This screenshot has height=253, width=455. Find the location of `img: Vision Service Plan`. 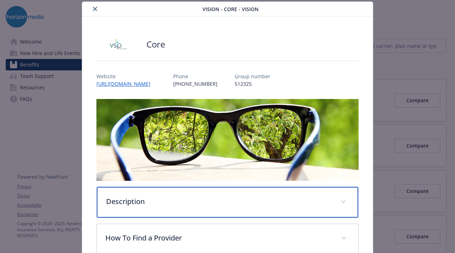

img: Vision Service Plan is located at coordinates (118, 44).